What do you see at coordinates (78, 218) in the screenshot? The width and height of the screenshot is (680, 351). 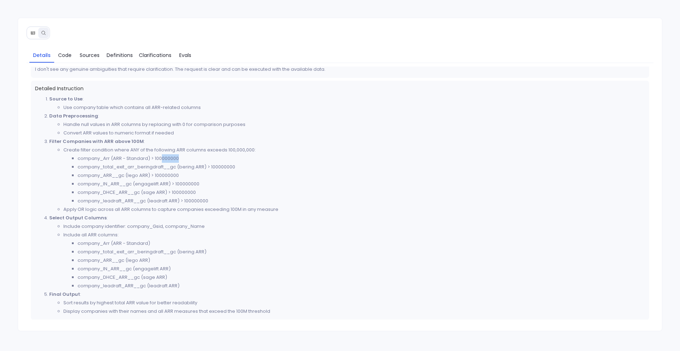 I see `strong: Select Output Columns` at bounding box center [78, 218].